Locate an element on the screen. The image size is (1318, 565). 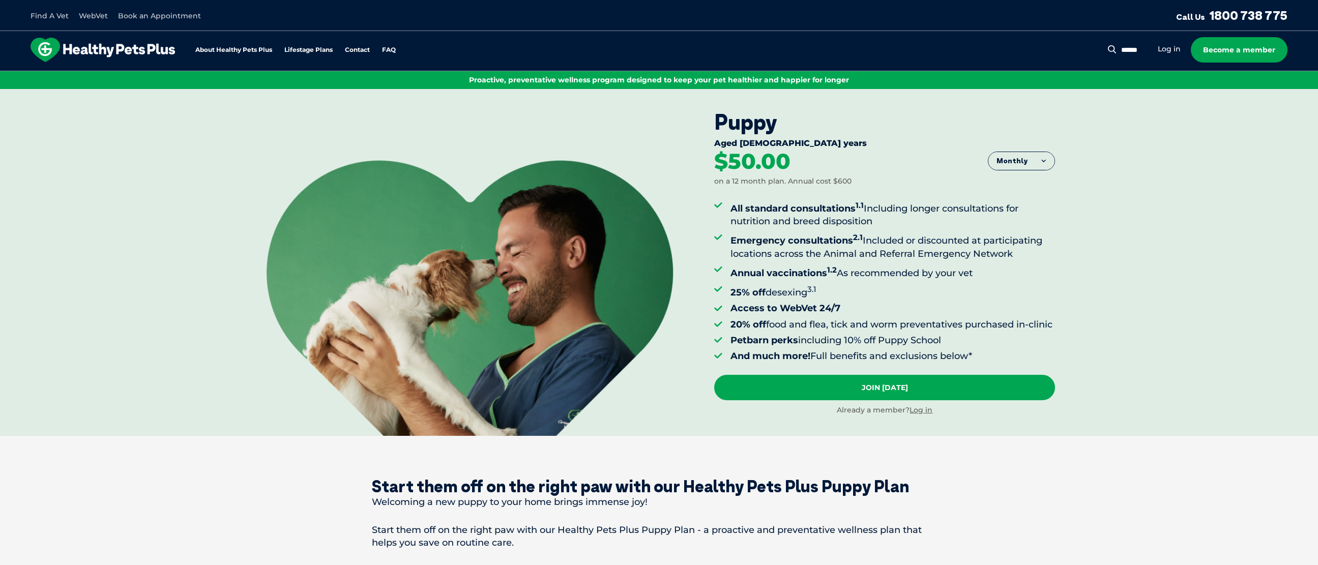
li: including 10% off Puppy School is located at coordinates (893, 340).